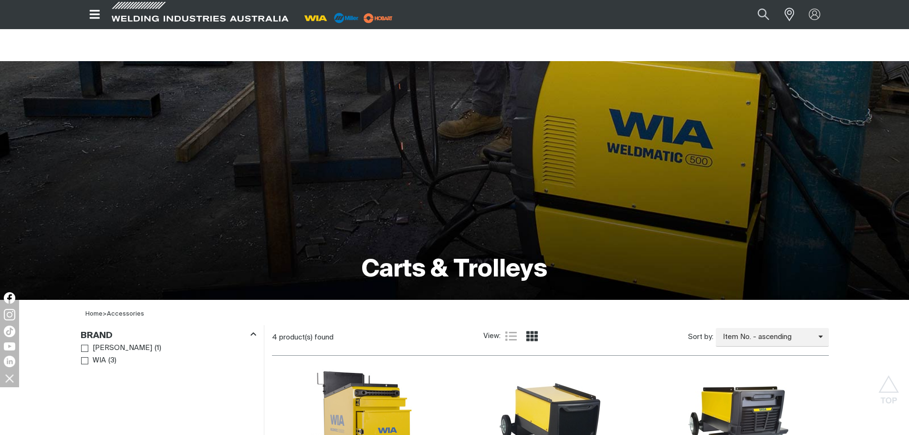 The image size is (909, 435). What do you see at coordinates (378, 18) in the screenshot?
I see `img: miller` at bounding box center [378, 18].